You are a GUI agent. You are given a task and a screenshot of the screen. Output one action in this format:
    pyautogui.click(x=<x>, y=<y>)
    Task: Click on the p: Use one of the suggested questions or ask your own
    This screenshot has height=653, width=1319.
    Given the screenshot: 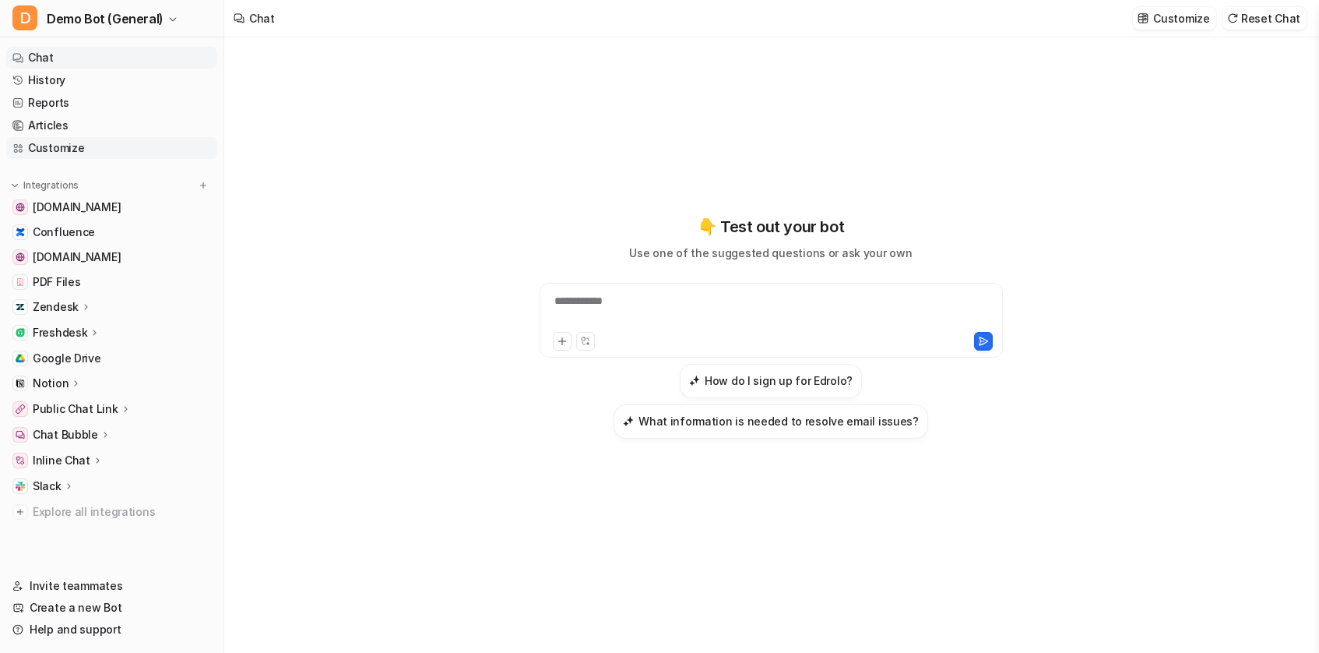 What is the action you would take?
    pyautogui.click(x=770, y=252)
    